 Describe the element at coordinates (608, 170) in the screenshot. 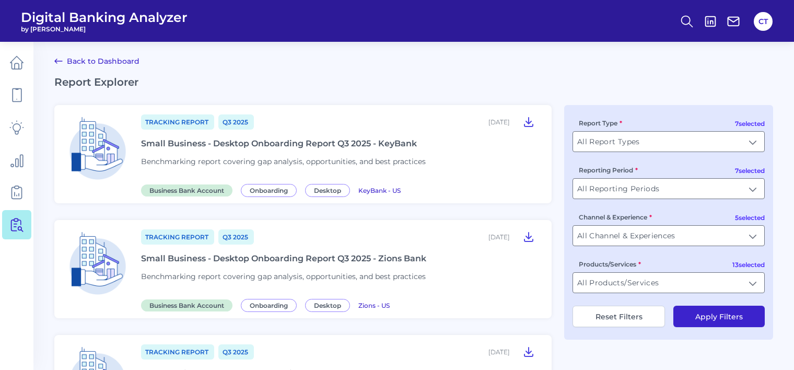

I see `label: Reporting Period` at that location.